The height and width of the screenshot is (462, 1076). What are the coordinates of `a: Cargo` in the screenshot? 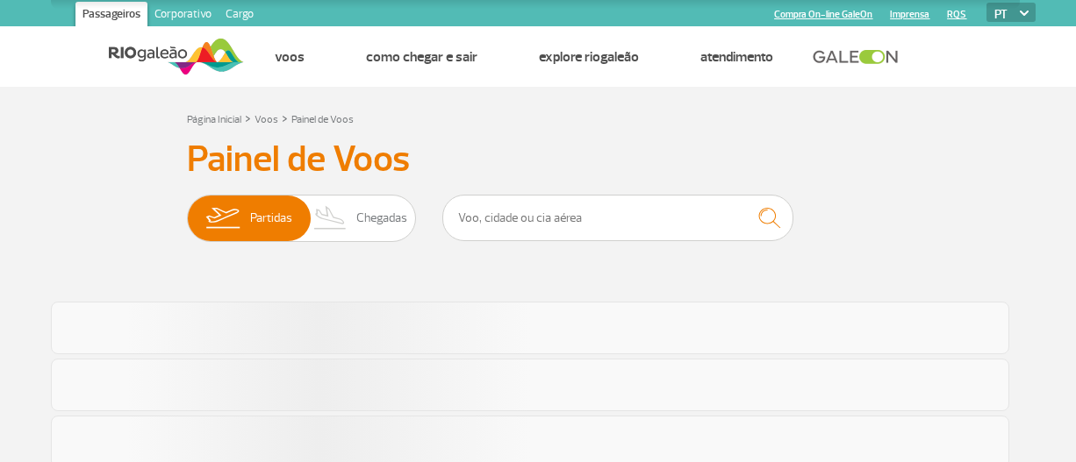 It's located at (240, 16).